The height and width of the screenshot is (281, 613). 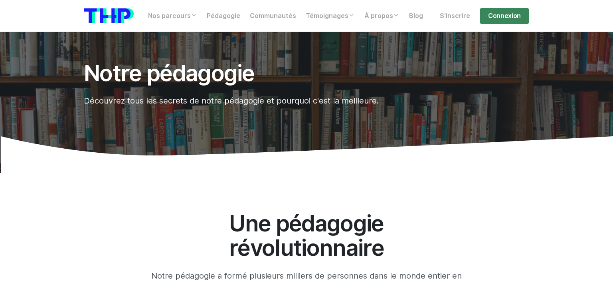 I want to click on h2: Une pédagogie révolutionnaire, so click(x=307, y=235).